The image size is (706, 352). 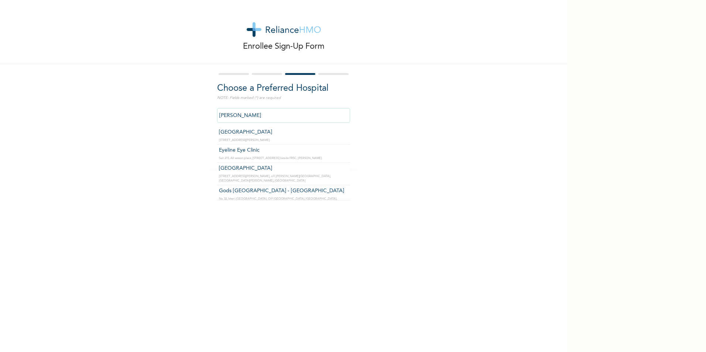 I want to click on p: Enrollee Sign-Up Form, so click(x=284, y=47).